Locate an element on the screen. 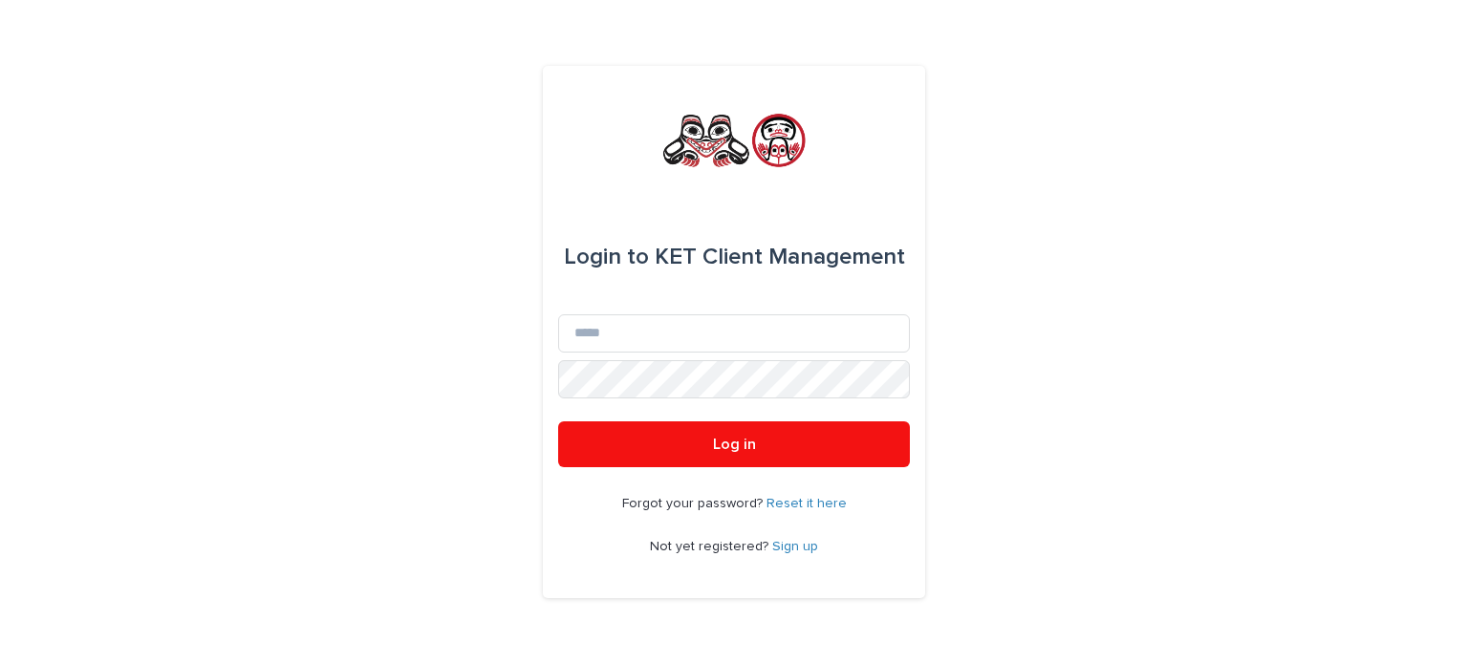  span: Forgot your password? is located at coordinates (694, 504).